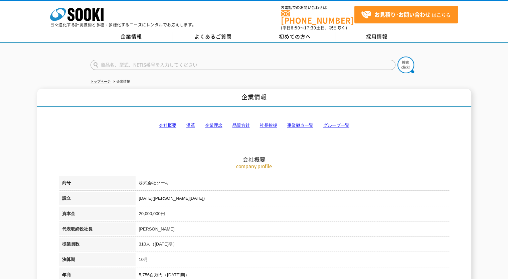 The height and width of the screenshot is (279, 508). Describe the element at coordinates (269, 125) in the screenshot. I see `a: 社長挨拶` at that location.